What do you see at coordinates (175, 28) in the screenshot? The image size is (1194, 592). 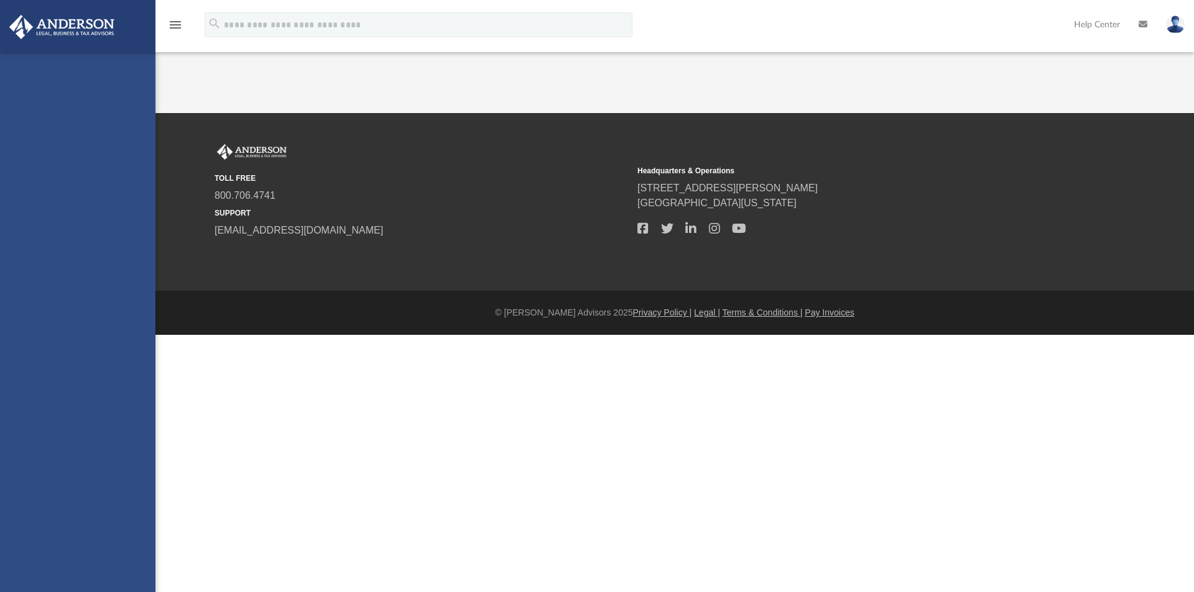 I see `a: menu` at bounding box center [175, 28].